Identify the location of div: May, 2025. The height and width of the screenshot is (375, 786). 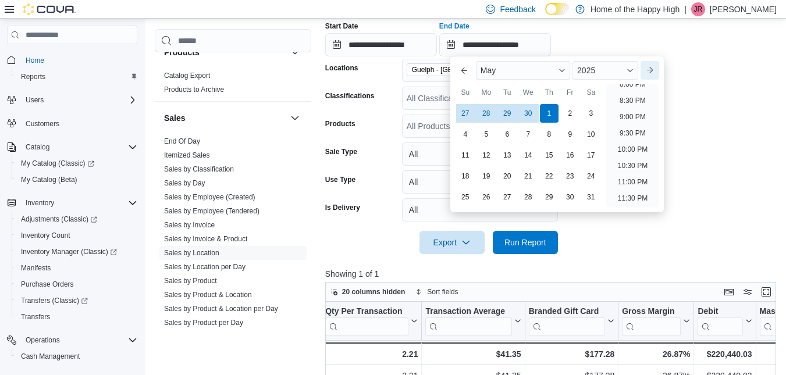
(528, 155).